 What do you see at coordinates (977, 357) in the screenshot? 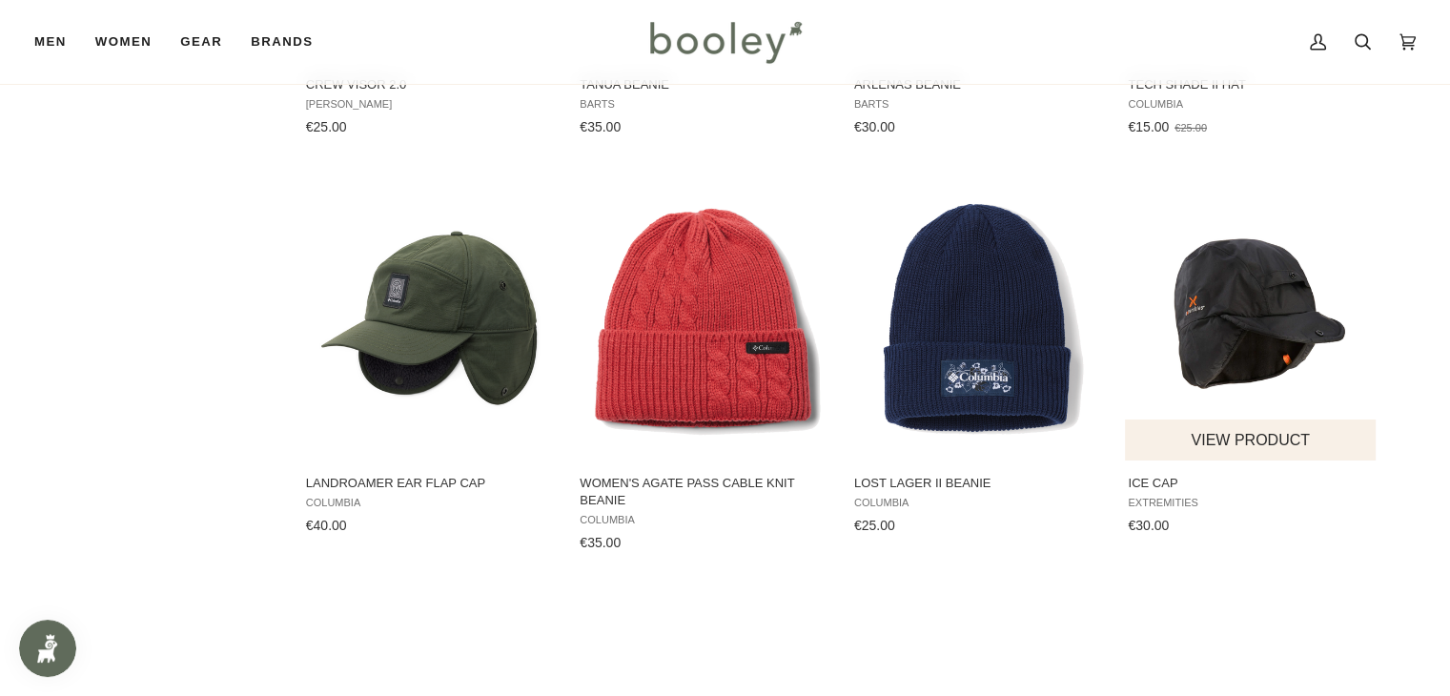
I see `a: Lost Lager II Beanie` at bounding box center [977, 357].